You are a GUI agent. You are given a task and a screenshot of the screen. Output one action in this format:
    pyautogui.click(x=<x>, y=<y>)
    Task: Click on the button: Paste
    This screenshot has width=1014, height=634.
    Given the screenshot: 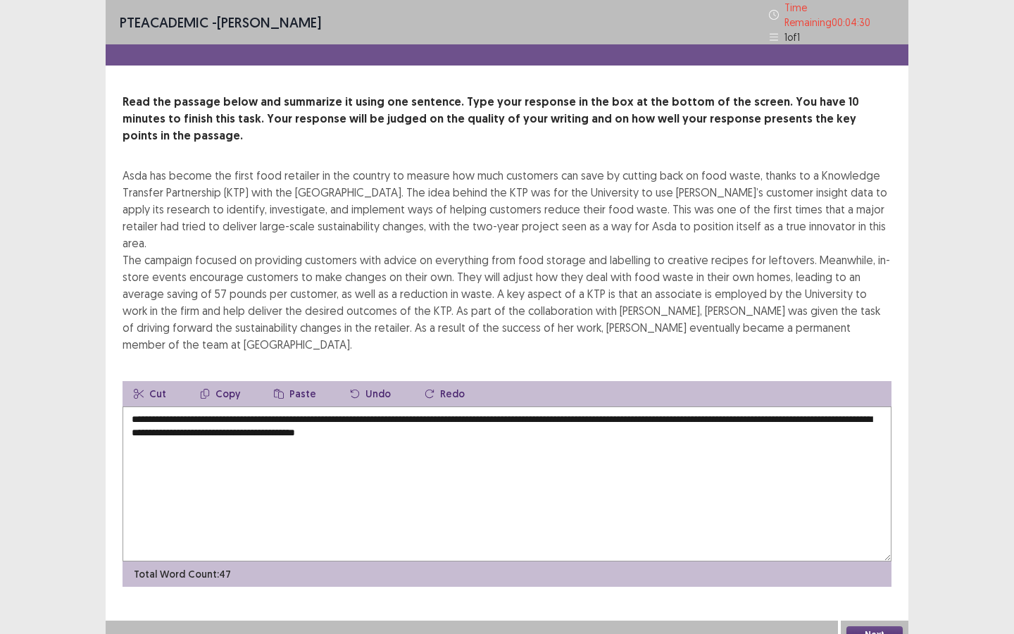 What is the action you would take?
    pyautogui.click(x=295, y=394)
    